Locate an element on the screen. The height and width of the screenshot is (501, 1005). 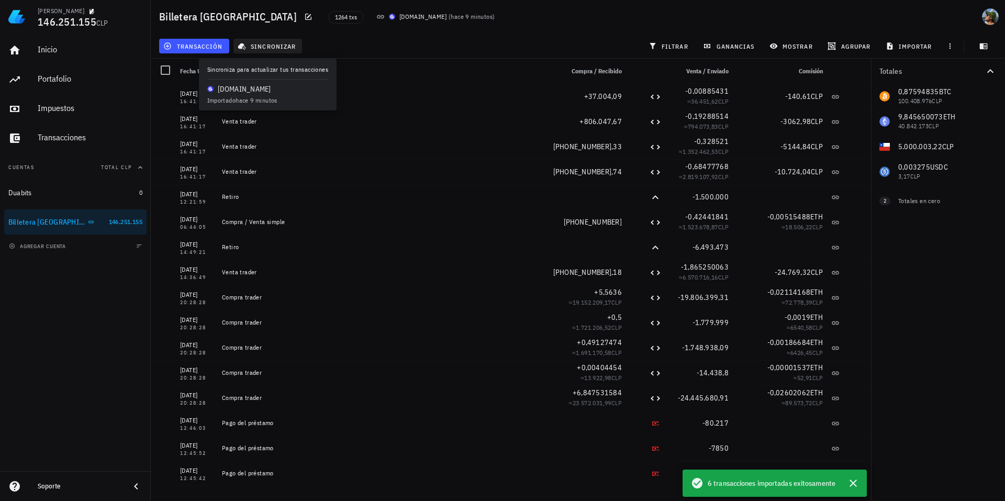
span: -7850 is located at coordinates (719, 448).